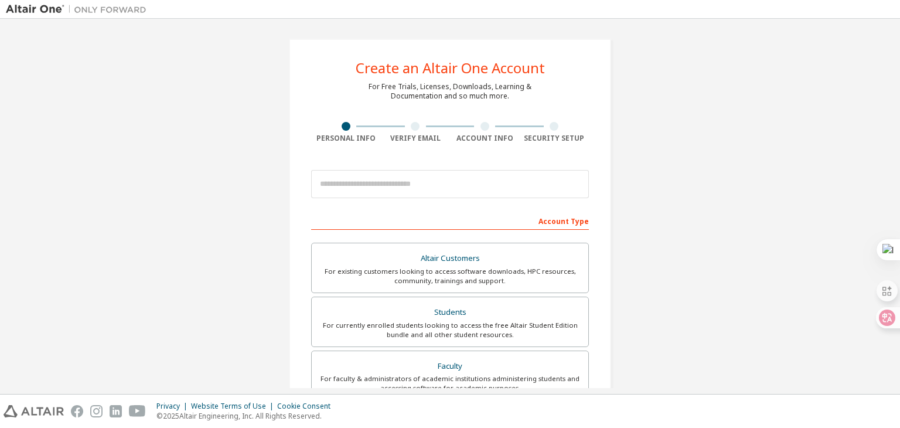 The width and height of the screenshot is (900, 428). I want to click on div: Website Terms of Use, so click(234, 406).